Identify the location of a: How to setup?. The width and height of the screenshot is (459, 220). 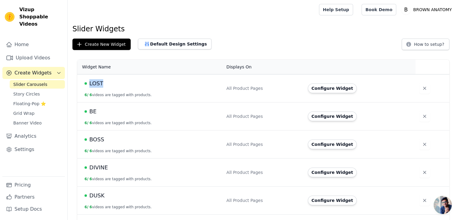
(426, 46).